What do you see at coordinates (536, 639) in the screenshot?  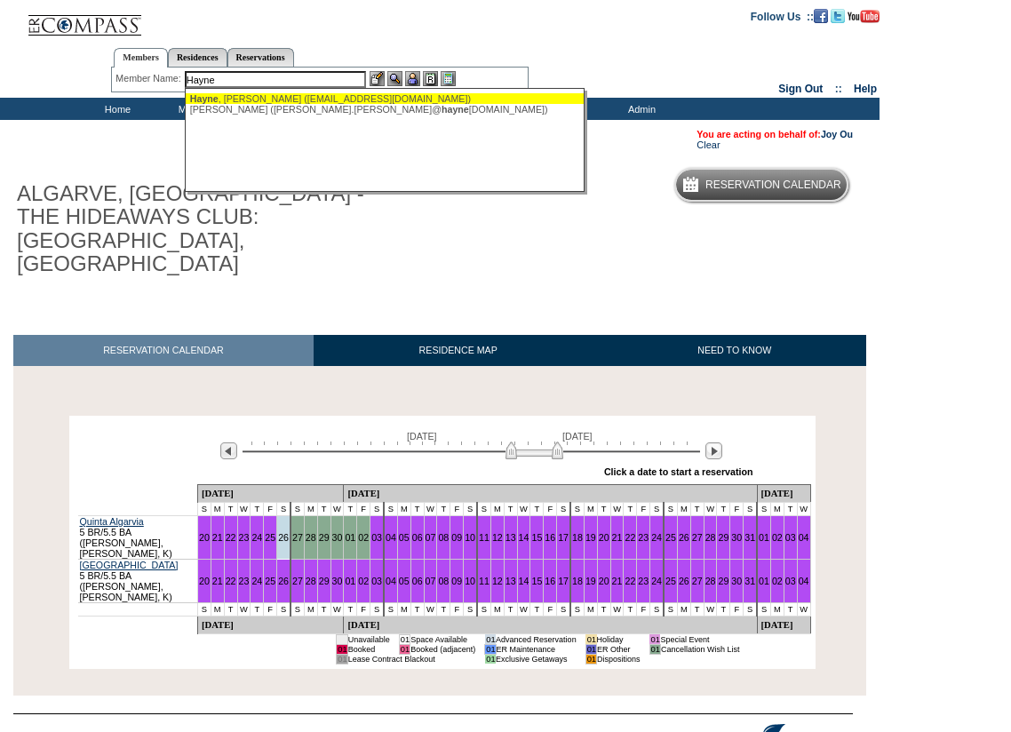 I see `td: Advanced Reservation` at bounding box center [536, 639].